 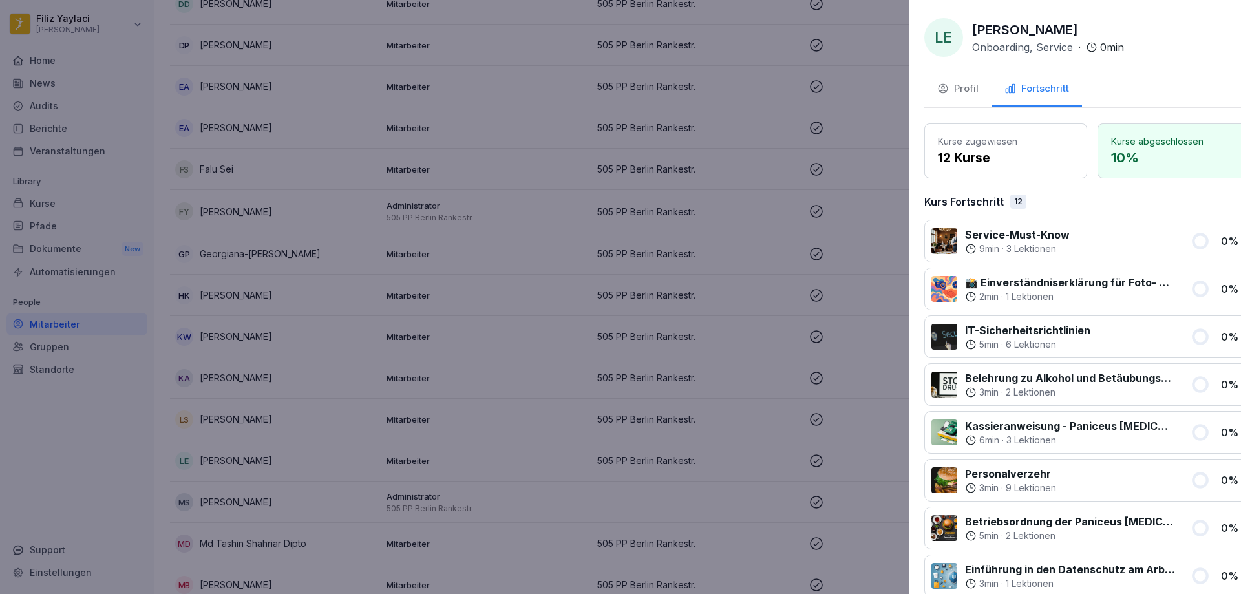 I want to click on p: Kurs Fortschritt, so click(x=963, y=202).